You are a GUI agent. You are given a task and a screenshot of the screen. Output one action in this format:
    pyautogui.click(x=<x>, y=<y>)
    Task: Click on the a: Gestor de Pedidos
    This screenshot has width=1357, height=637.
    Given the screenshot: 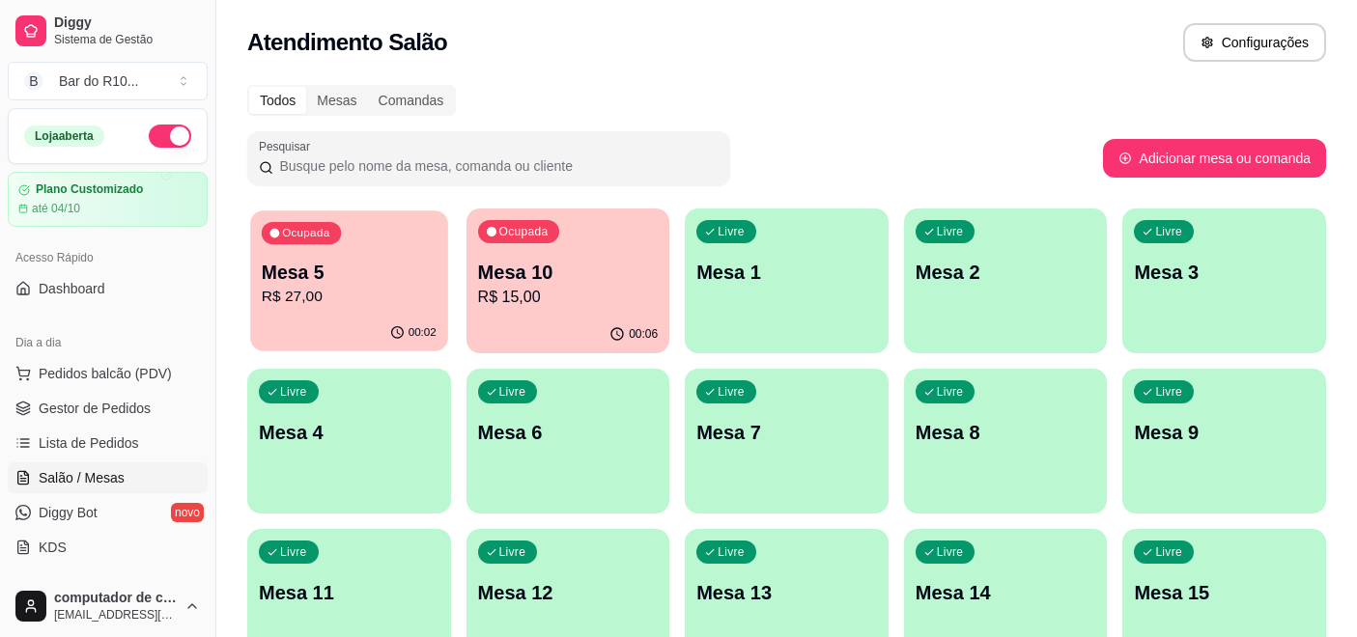 What is the action you would take?
    pyautogui.click(x=107, y=409)
    